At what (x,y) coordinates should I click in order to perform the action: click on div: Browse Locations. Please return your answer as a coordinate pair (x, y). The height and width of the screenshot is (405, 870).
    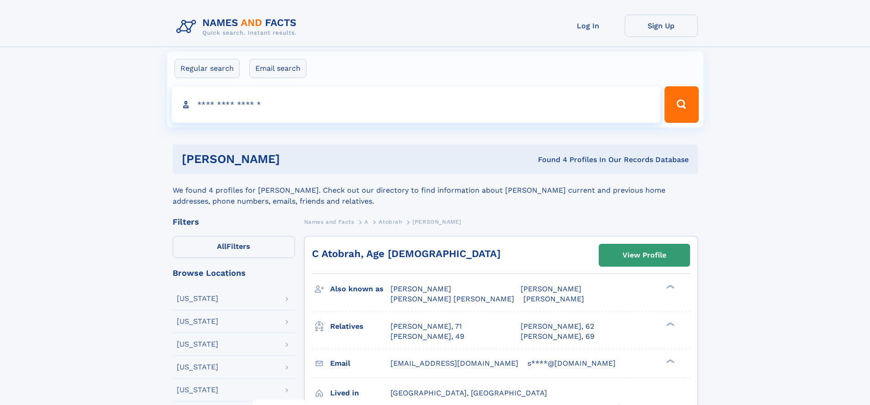
    Looking at the image, I should click on (234, 273).